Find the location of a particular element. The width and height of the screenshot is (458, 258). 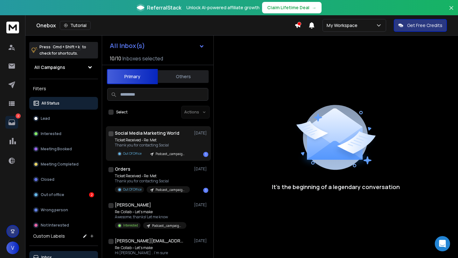

button: Tutorial is located at coordinates (75, 25).